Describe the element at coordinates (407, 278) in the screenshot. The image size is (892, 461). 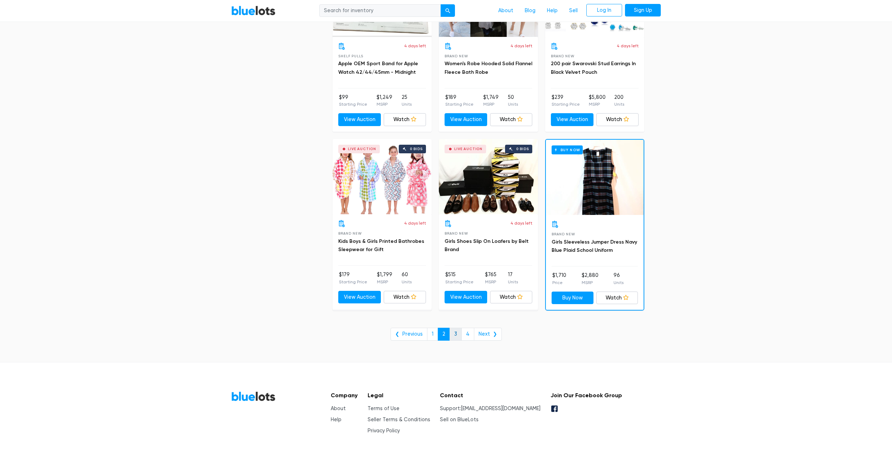
I see `li: 60` at that location.